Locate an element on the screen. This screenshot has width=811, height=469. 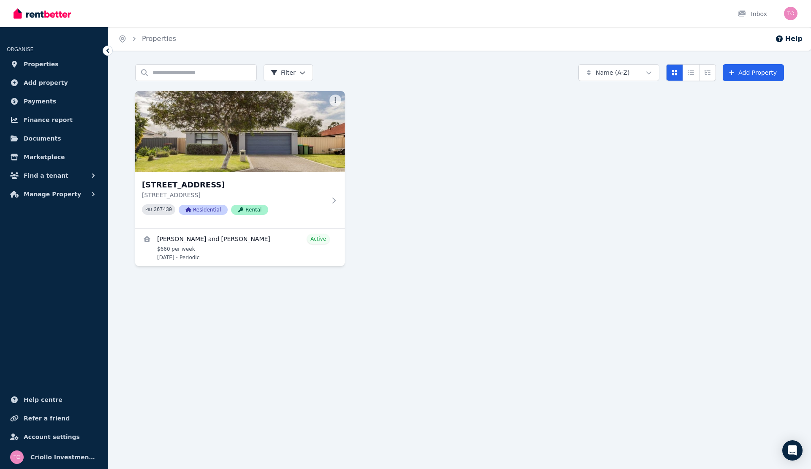
span: Properties is located at coordinates (41, 64).